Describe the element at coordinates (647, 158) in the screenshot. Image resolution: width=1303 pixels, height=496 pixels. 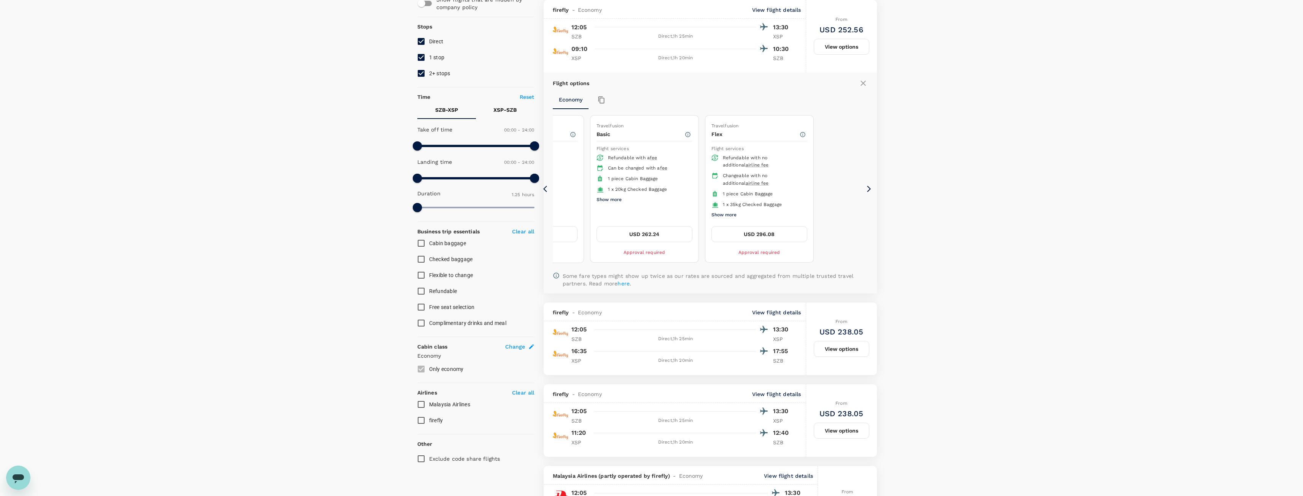
I see `div: Refundable with a` at that location.